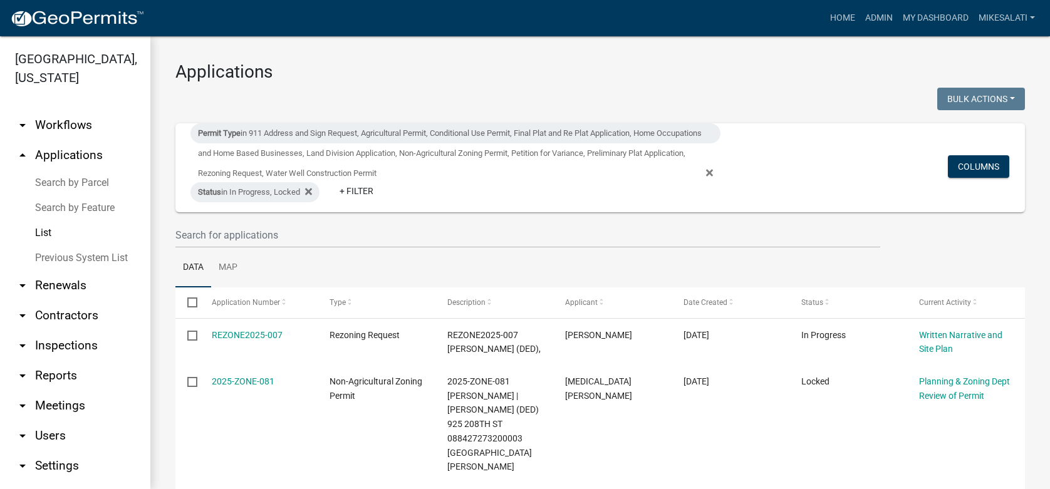  What do you see at coordinates (879, 18) in the screenshot?
I see `a: Admin` at bounding box center [879, 18].